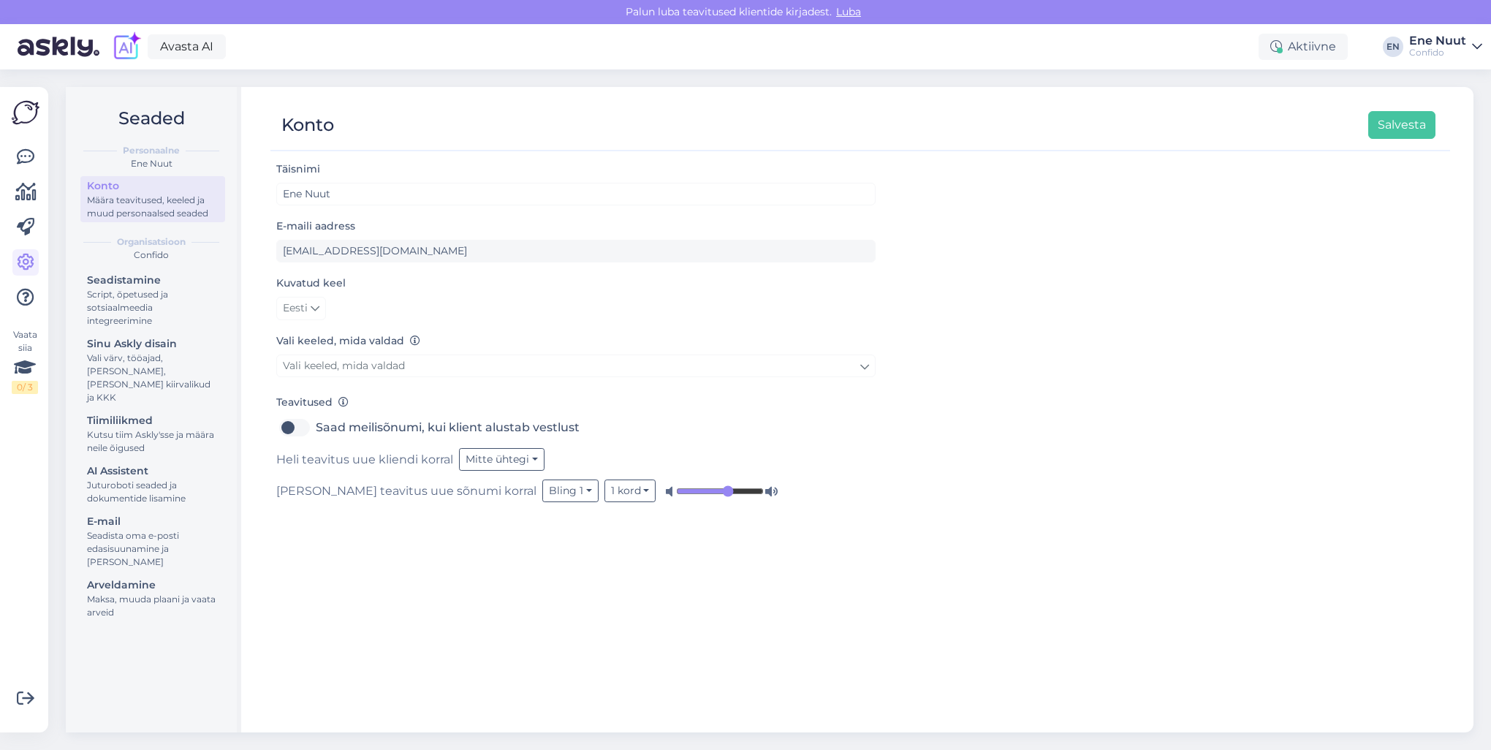 This screenshot has height=750, width=1491. I want to click on b: Organisatsioon, so click(151, 242).